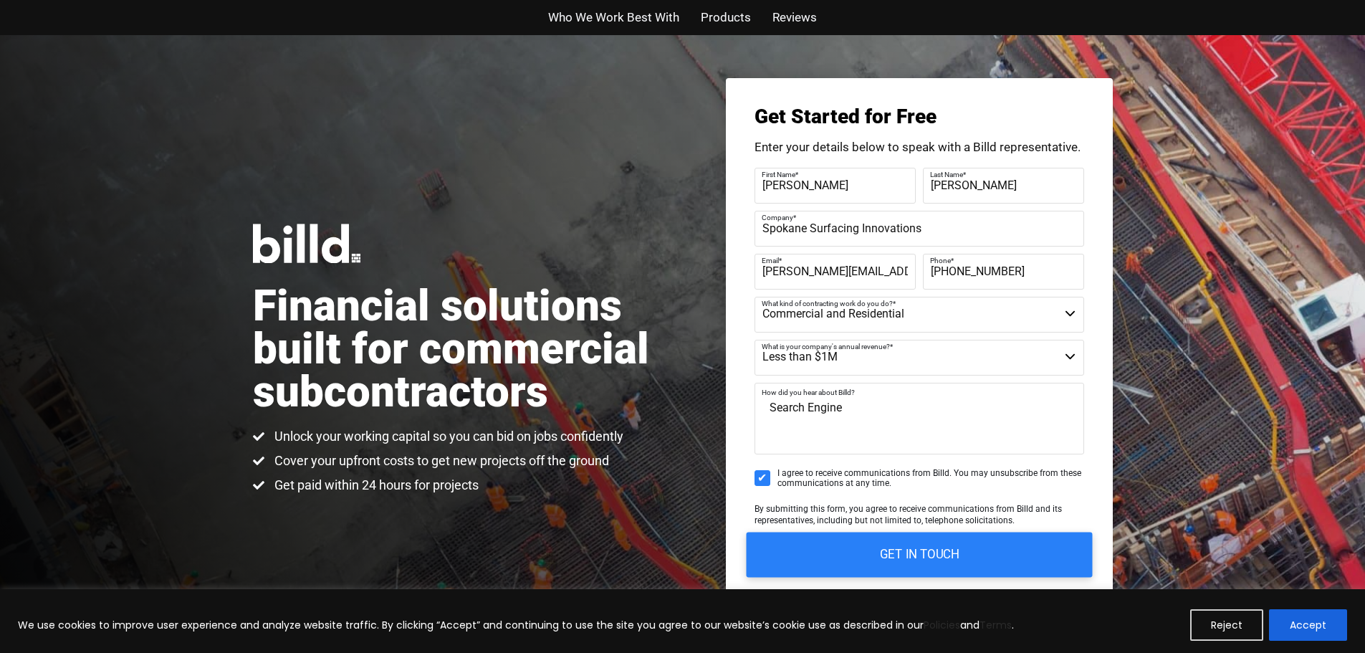 Image resolution: width=1365 pixels, height=653 pixels. Describe the element at coordinates (762, 478) in the screenshot. I see `input: I agree to receive communications from Billd. You may unsubscribe from these communications at an...` at that location.